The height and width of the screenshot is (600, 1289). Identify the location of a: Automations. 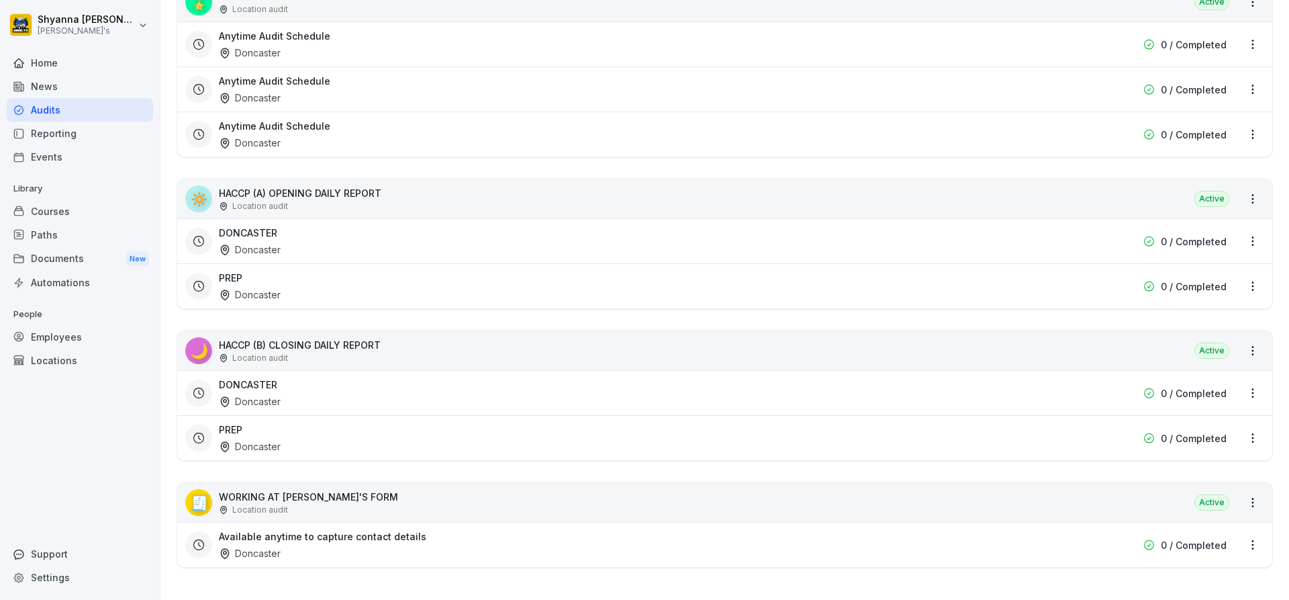
(80, 282).